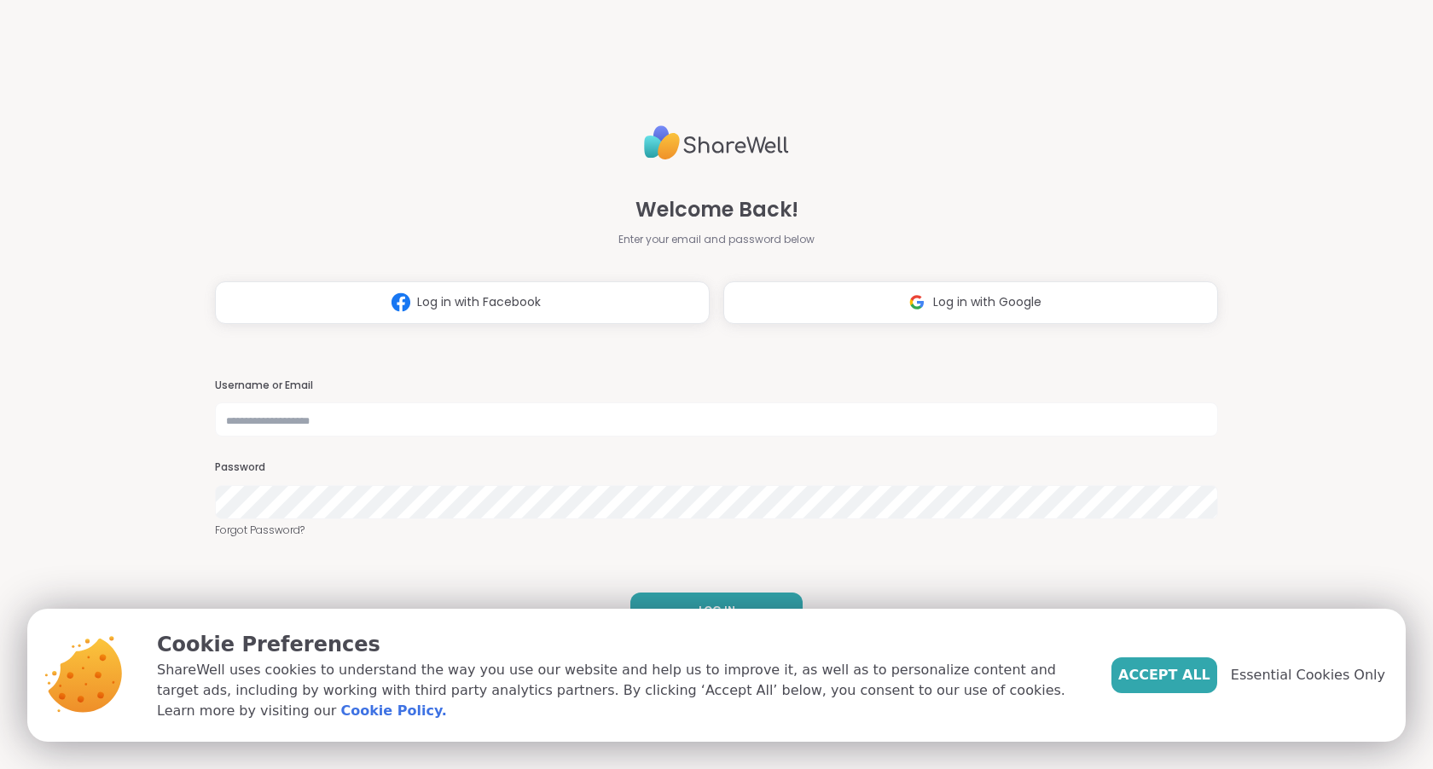  What do you see at coordinates (479, 302) in the screenshot?
I see `span: Log in with Facebook` at bounding box center [479, 302].